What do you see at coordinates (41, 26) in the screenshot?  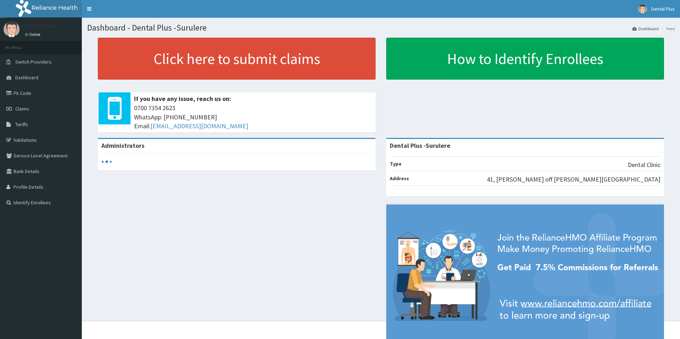 I see `p: Dental Plus` at bounding box center [41, 26].